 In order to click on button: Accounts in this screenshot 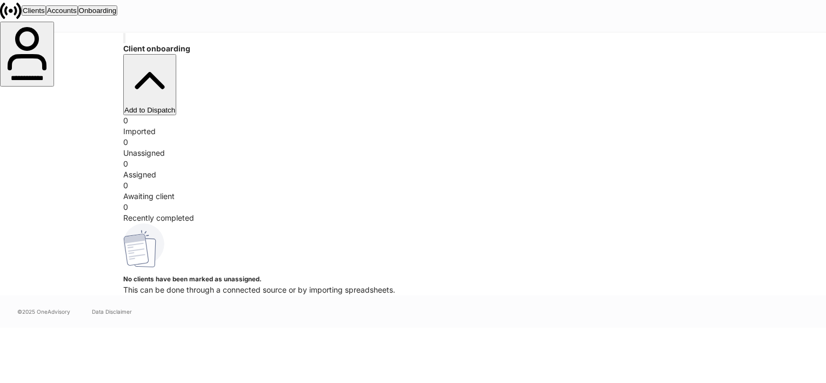, I will do `click(62, 10)`.